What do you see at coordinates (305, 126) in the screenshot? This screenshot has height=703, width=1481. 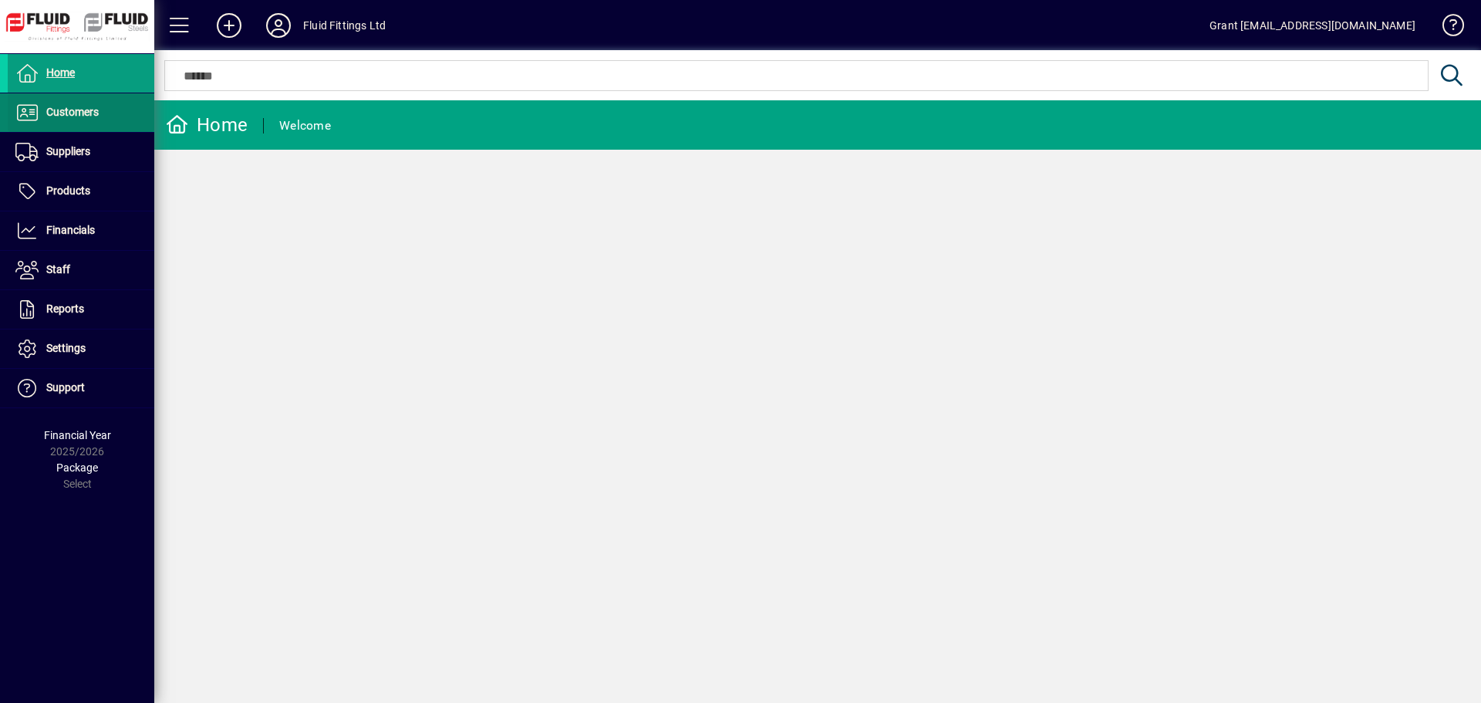 I see `div: Welcome` at bounding box center [305, 126].